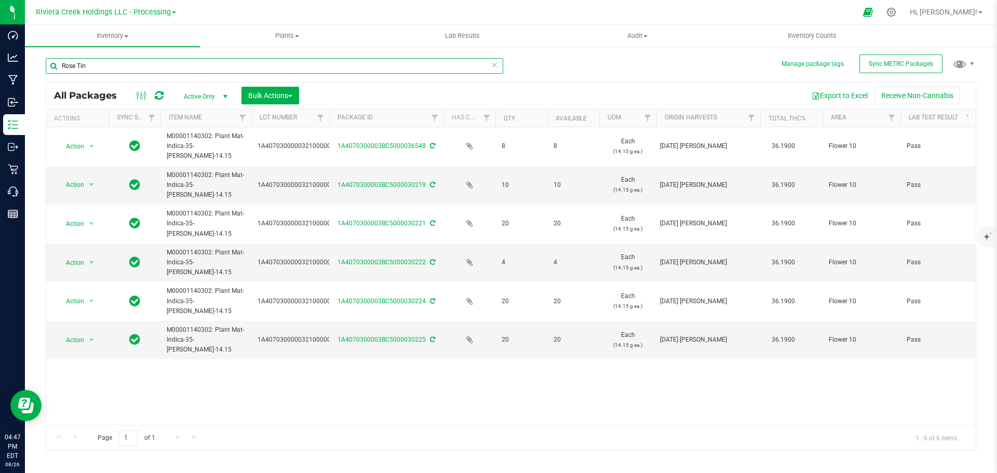 Image resolution: width=997 pixels, height=473 pixels. What do you see at coordinates (382, 340) in the screenshot?
I see `a: 1A4070300003BC5000030225` at bounding box center [382, 340].